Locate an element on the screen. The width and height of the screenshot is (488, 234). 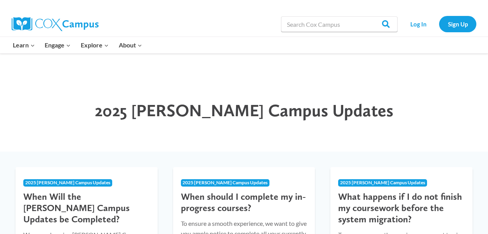
h3: When should I complete my in-progress courses? is located at coordinates (244, 202).